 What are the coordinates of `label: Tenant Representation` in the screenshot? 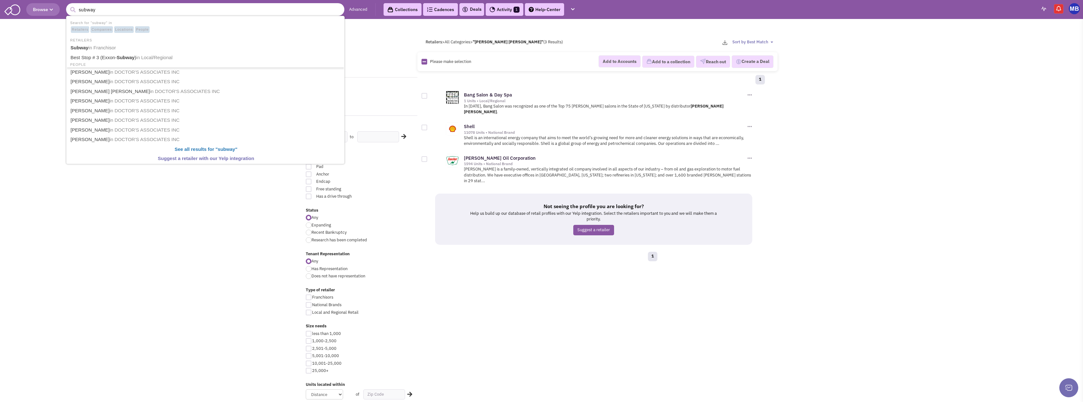 It's located at (362, 254).